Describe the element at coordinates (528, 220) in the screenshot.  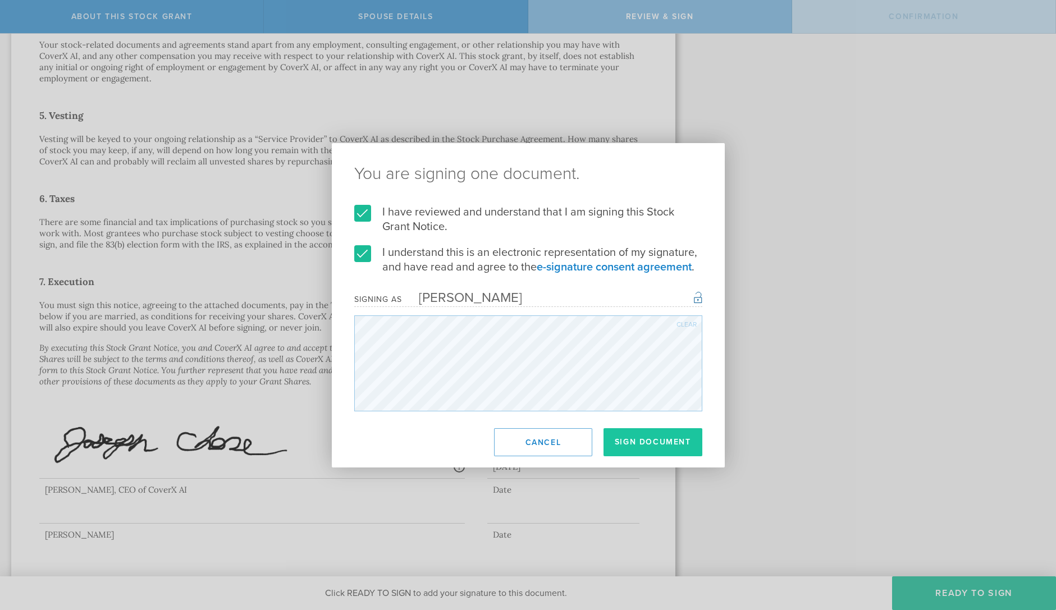
I see `label: I have reviewed and understand that I am signing this Stock Grant Notice.` at that location.